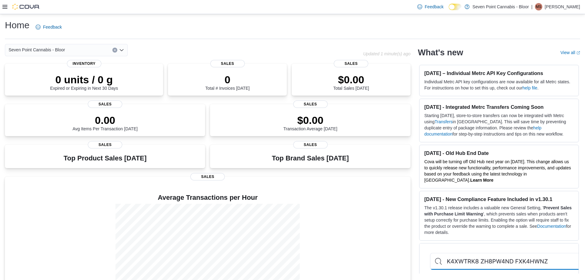 This screenshot has width=585, height=280. What do you see at coordinates (115, 50) in the screenshot?
I see `button: Clear input` at bounding box center [115, 50].